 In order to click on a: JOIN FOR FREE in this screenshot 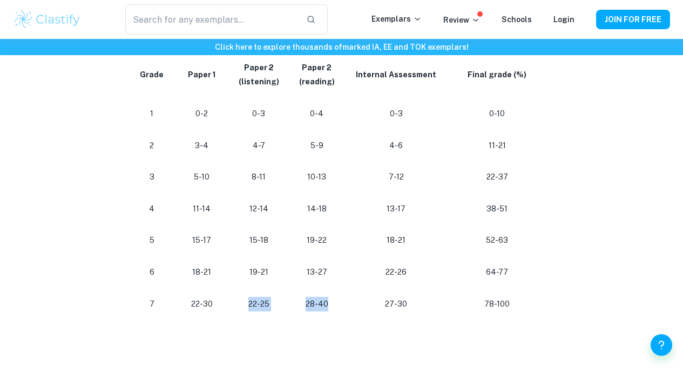, I will do `click(633, 19)`.